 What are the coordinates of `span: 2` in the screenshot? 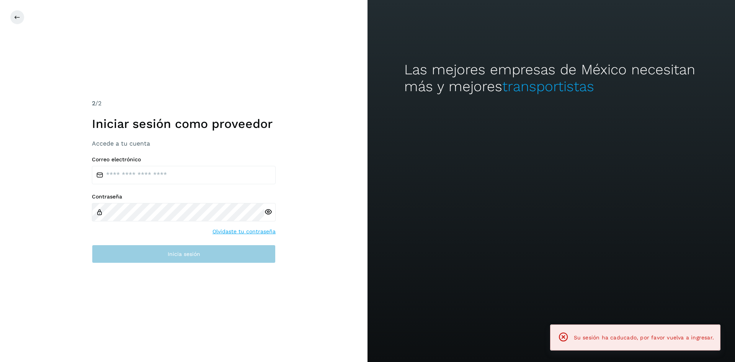 It's located at (93, 103).